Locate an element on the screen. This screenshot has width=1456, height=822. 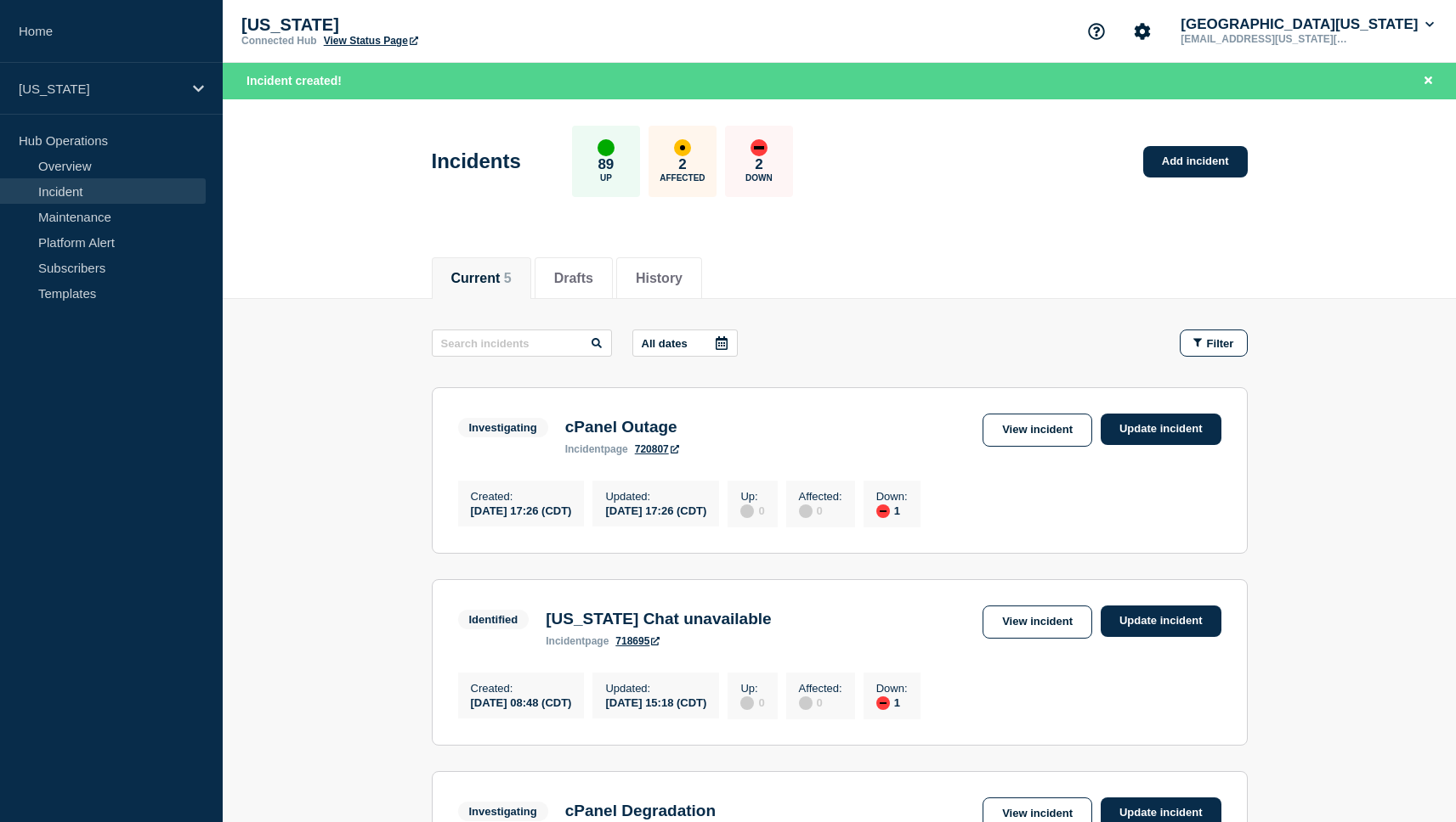
div: affected is located at coordinates (682, 148).